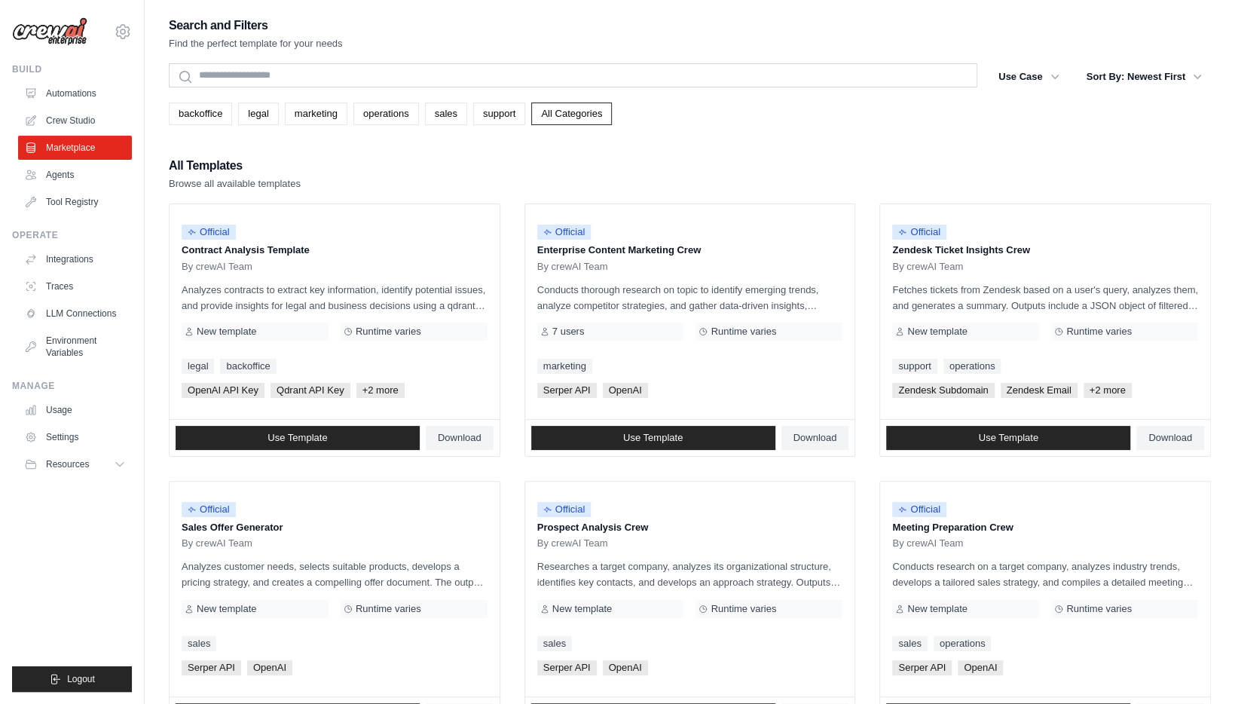 This screenshot has width=1235, height=704. Describe the element at coordinates (75, 314) in the screenshot. I see `a: LLM Connections` at that location.